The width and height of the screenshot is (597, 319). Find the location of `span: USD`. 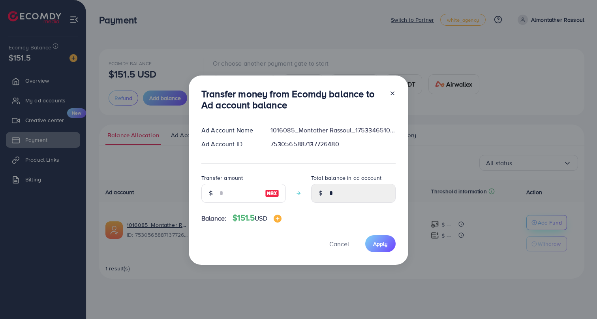

span: USD is located at coordinates (261, 218).